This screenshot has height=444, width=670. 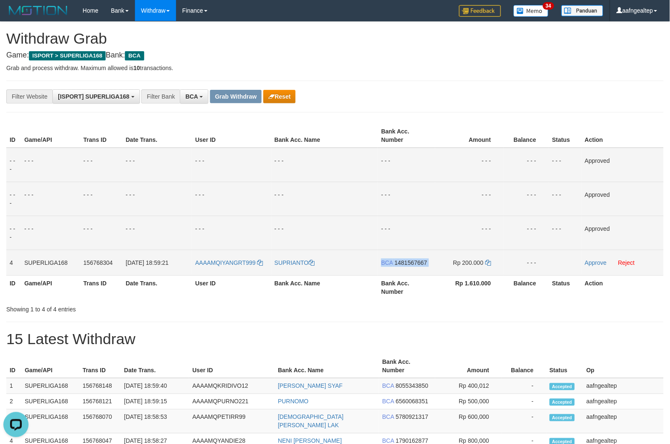 What do you see at coordinates (488, 263) in the screenshot?
I see `a: Copy 200000 to clipboard` at bounding box center [488, 263].